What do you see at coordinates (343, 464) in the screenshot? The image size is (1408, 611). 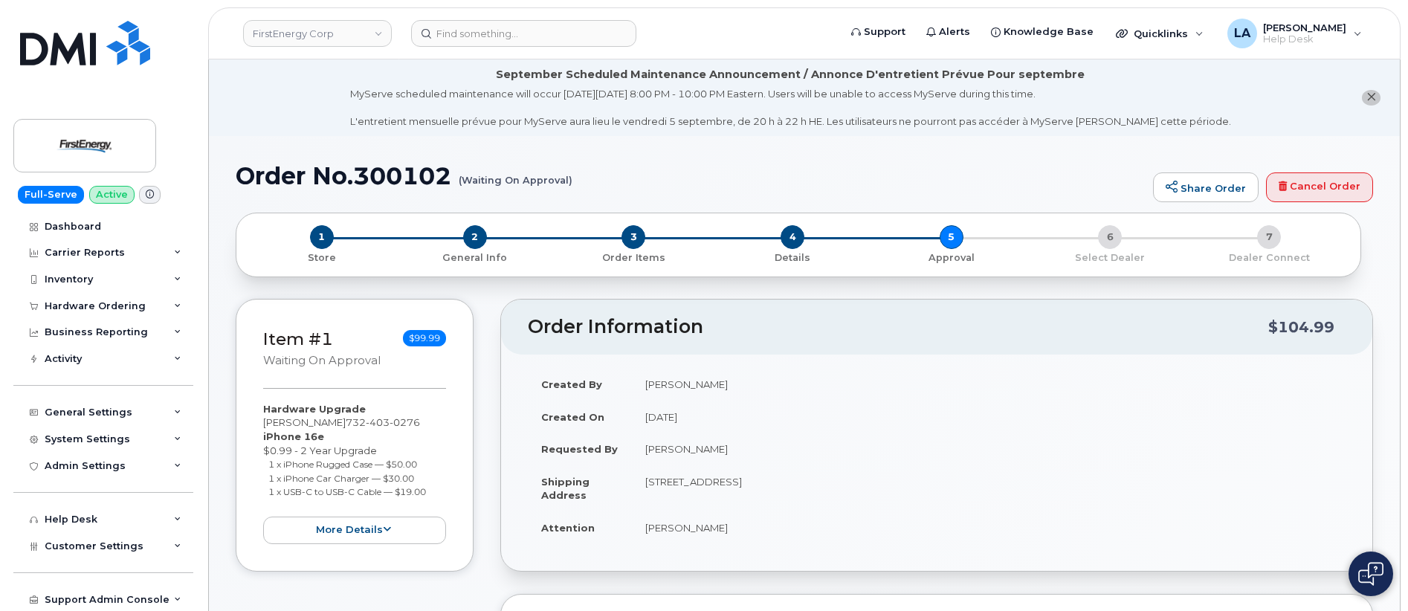 I see `small: 1 x iPhone Rugged Case — $50.00` at bounding box center [343, 464].